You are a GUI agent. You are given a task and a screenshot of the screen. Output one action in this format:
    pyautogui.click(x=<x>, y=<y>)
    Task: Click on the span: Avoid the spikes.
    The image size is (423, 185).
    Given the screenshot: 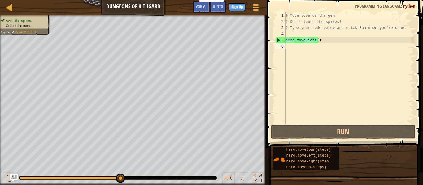 What is the action you would take?
    pyautogui.click(x=19, y=20)
    